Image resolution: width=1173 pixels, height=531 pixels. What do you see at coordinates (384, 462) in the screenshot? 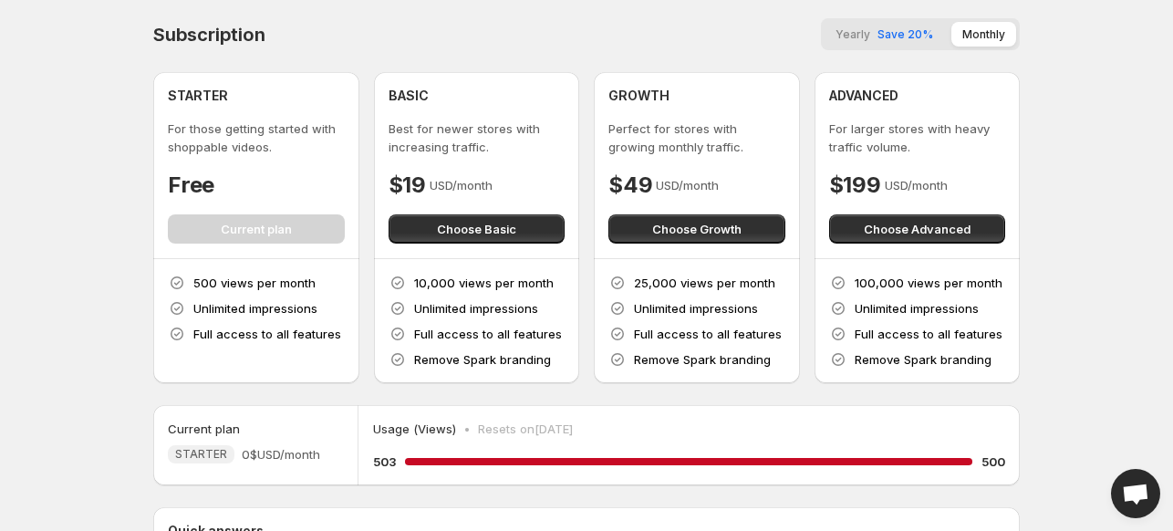
I see `h5: 503` at bounding box center [384, 462].